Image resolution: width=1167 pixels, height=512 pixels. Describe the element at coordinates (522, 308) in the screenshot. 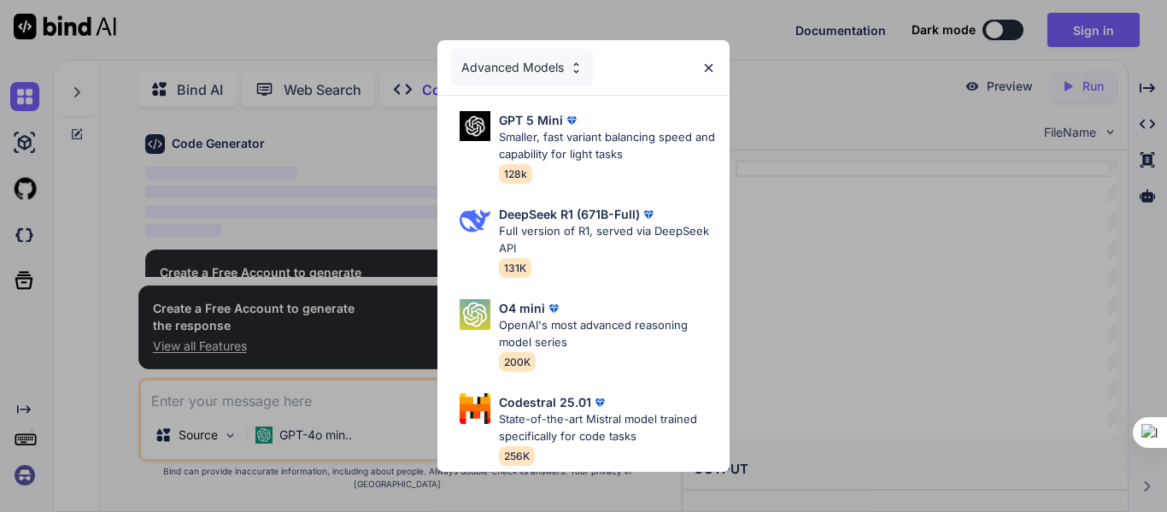

I see `p: O4 mini` at that location.